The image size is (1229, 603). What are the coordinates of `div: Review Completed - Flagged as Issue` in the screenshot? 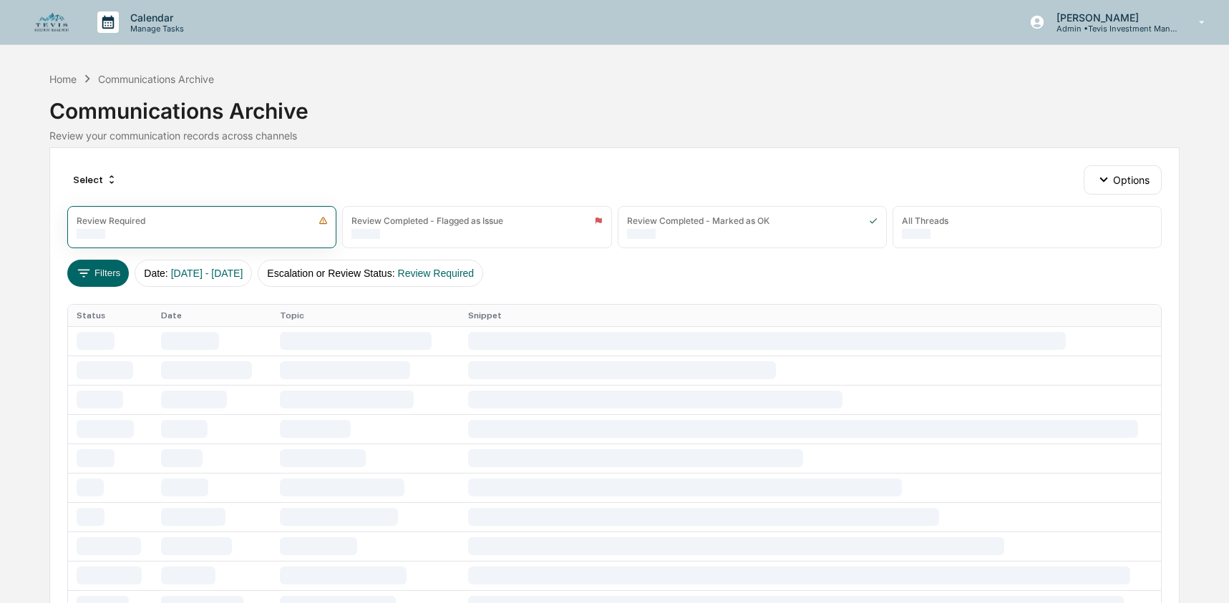 It's located at (427, 220).